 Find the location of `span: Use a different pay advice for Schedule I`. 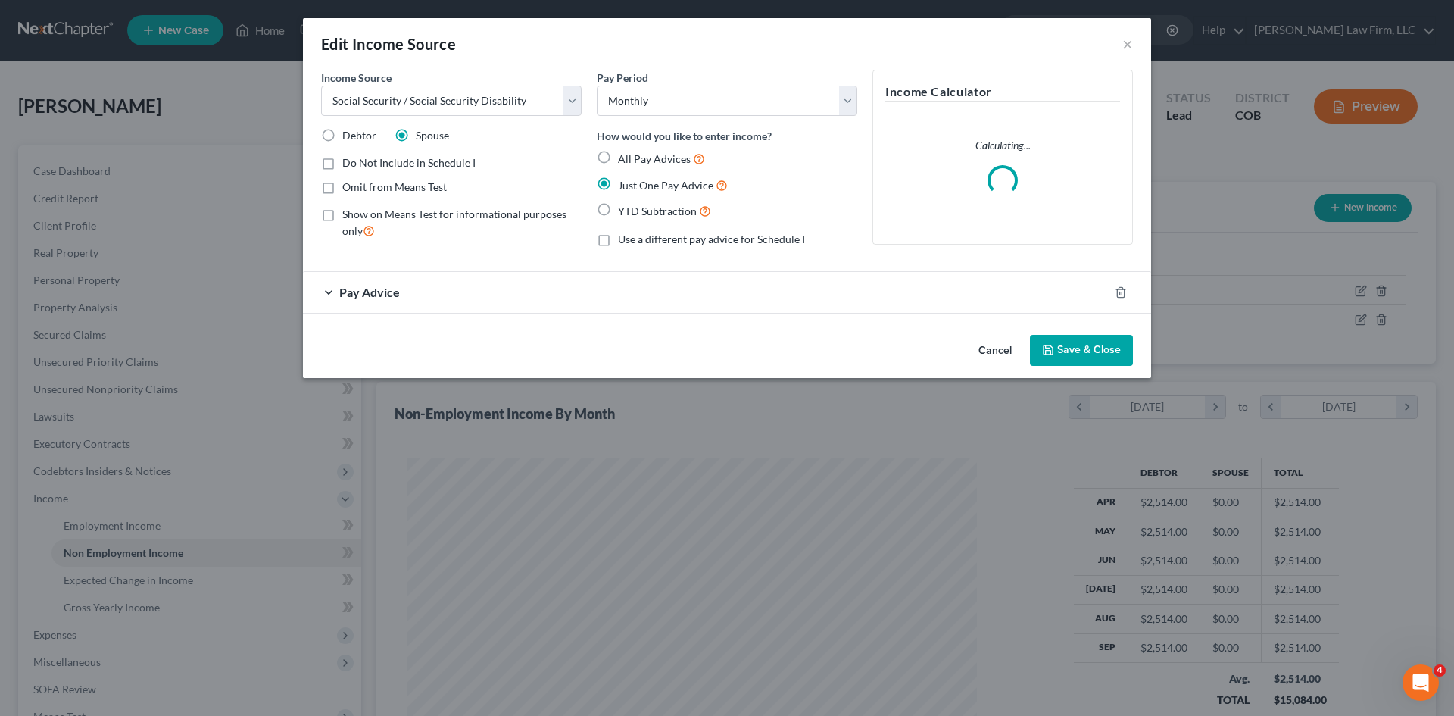

span: Use a different pay advice for Schedule I is located at coordinates (711, 239).